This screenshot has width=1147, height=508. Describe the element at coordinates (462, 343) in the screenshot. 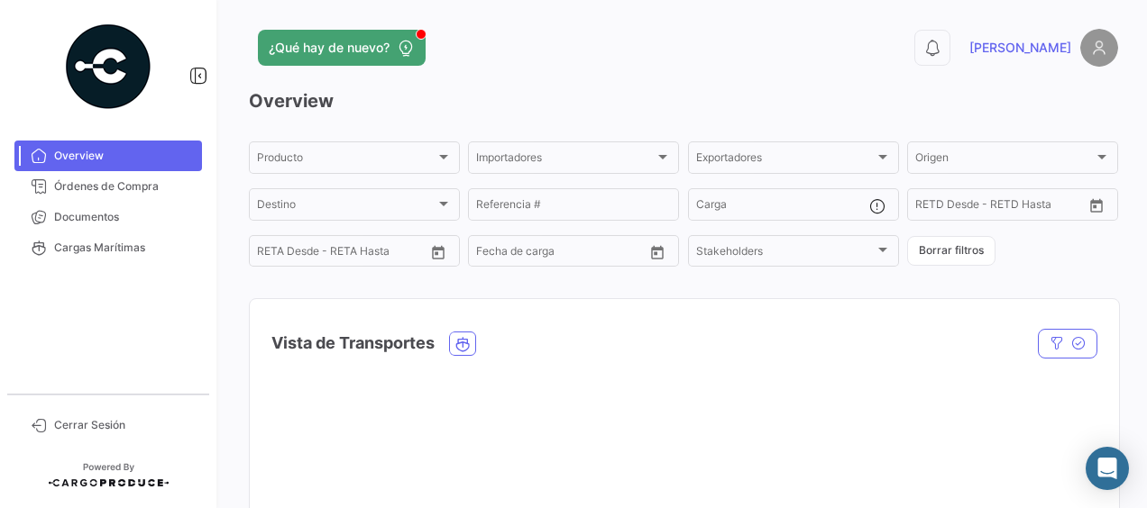

I see `button: Ocean` at that location.